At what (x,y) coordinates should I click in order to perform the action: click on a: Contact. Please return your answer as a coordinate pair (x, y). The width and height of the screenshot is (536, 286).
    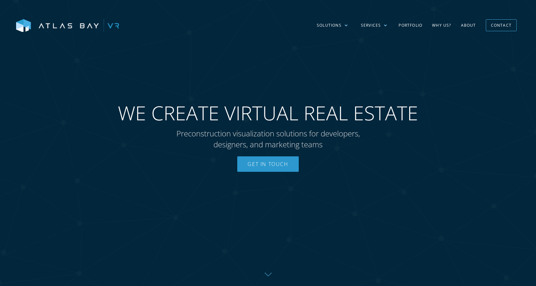
    Looking at the image, I should click on (502, 25).